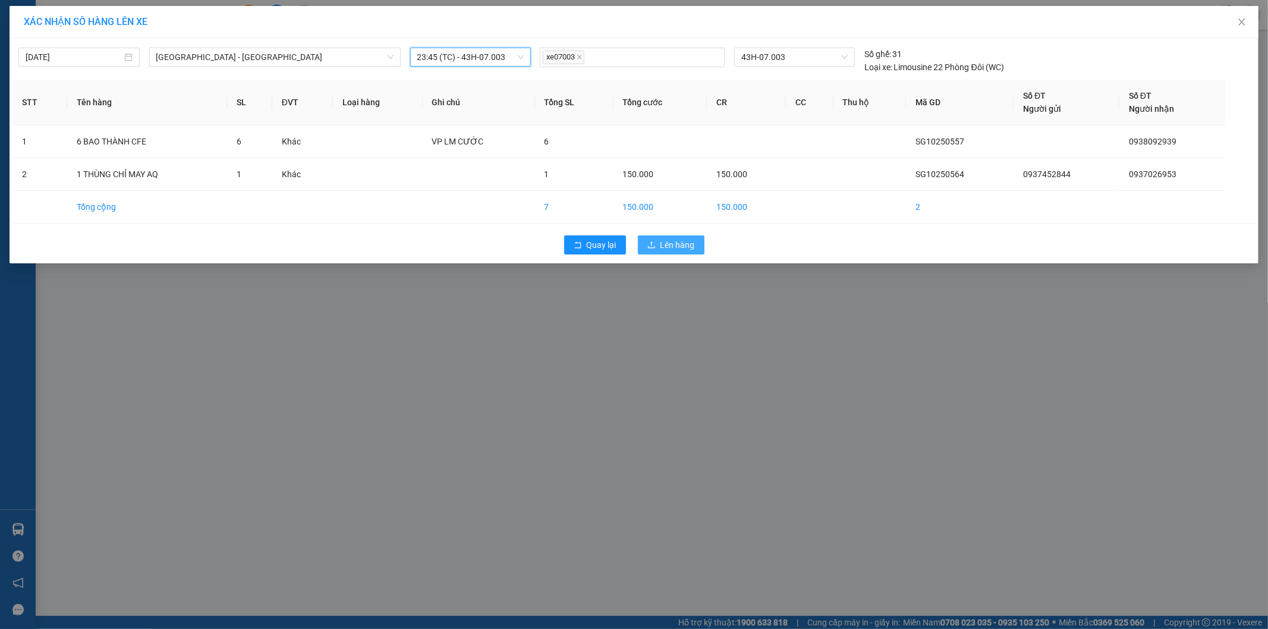 This screenshot has height=629, width=1268. Describe the element at coordinates (122, 76) in the screenshot. I see `span: KCN TÂY BẮT HỒ XÁ VĨNH CHẤP VĨNH LINH` at that location.